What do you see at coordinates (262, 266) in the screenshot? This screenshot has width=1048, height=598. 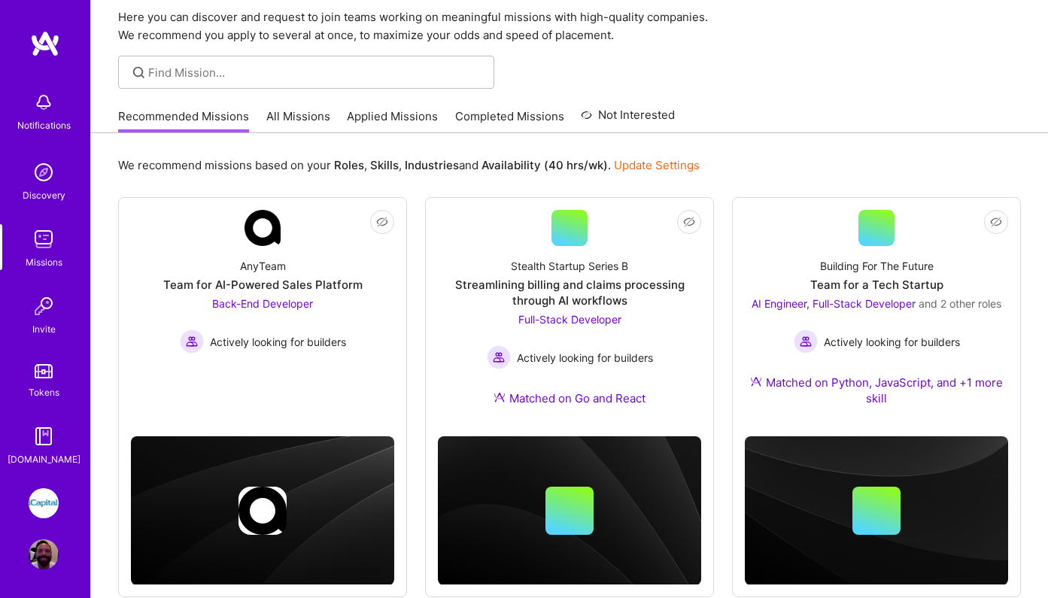 I see `div: AnyTeam` at bounding box center [262, 266].